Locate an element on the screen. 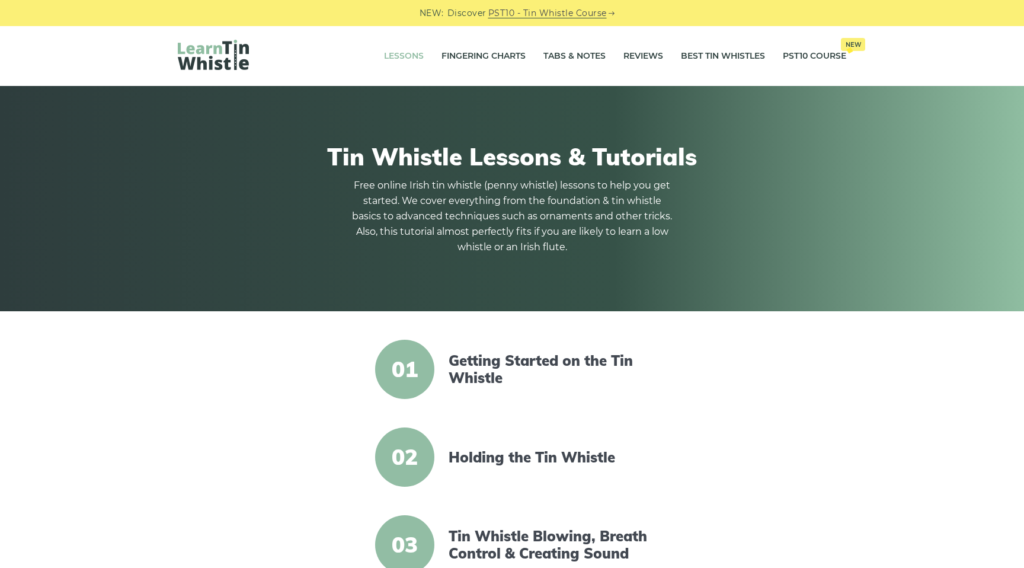  a: Getting Started on the Tin Whistle is located at coordinates (551, 369).